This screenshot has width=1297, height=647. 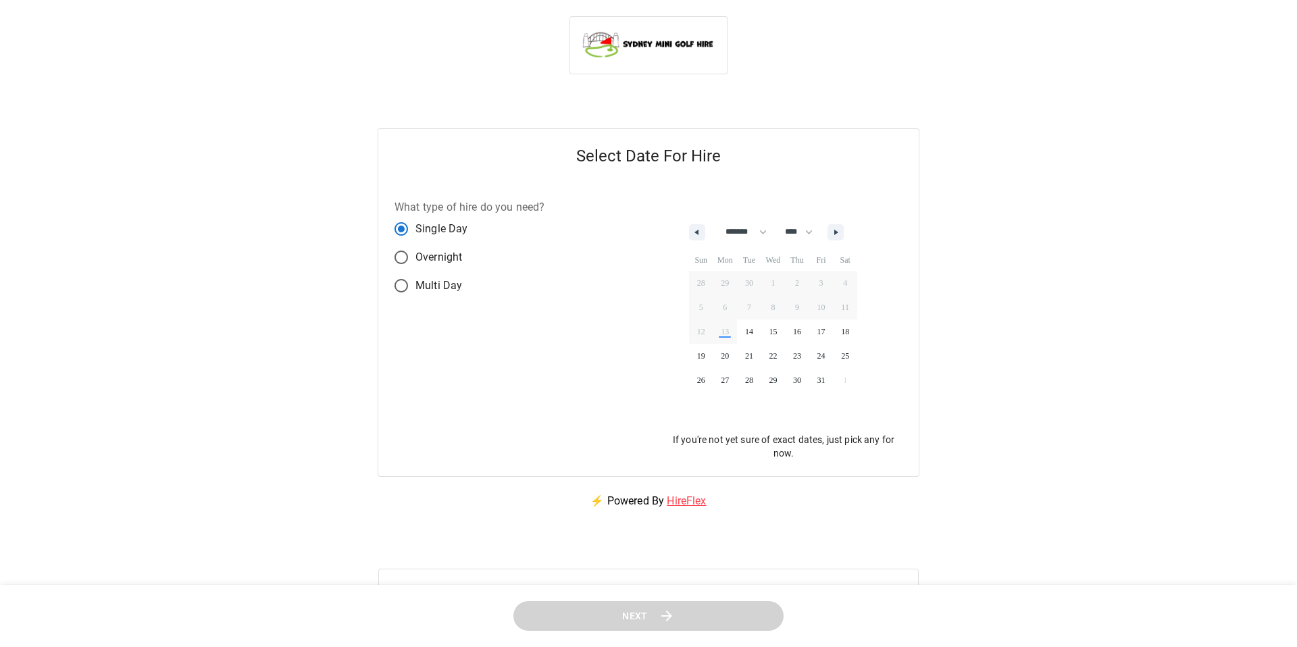 I want to click on button: 23, so click(x=797, y=356).